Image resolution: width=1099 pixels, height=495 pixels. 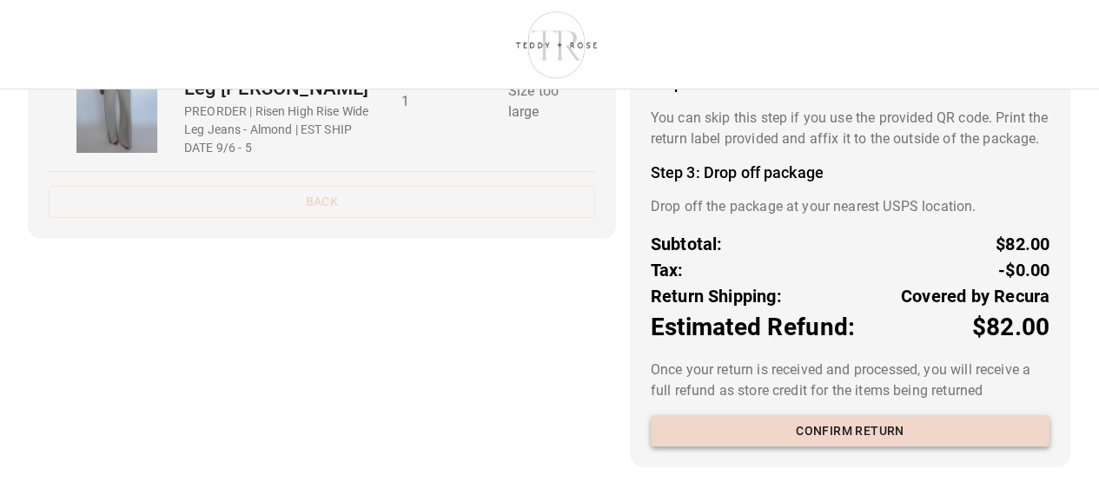 I want to click on button: Confirm return, so click(x=850, y=431).